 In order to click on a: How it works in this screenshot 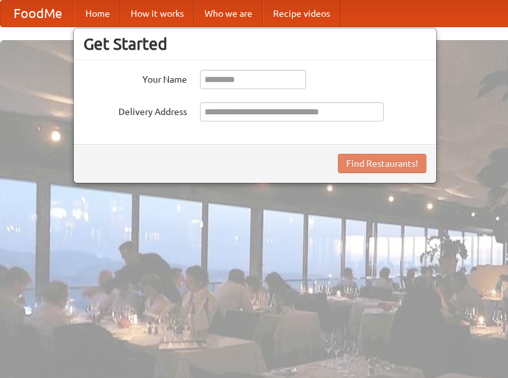, I will do `click(157, 14)`.